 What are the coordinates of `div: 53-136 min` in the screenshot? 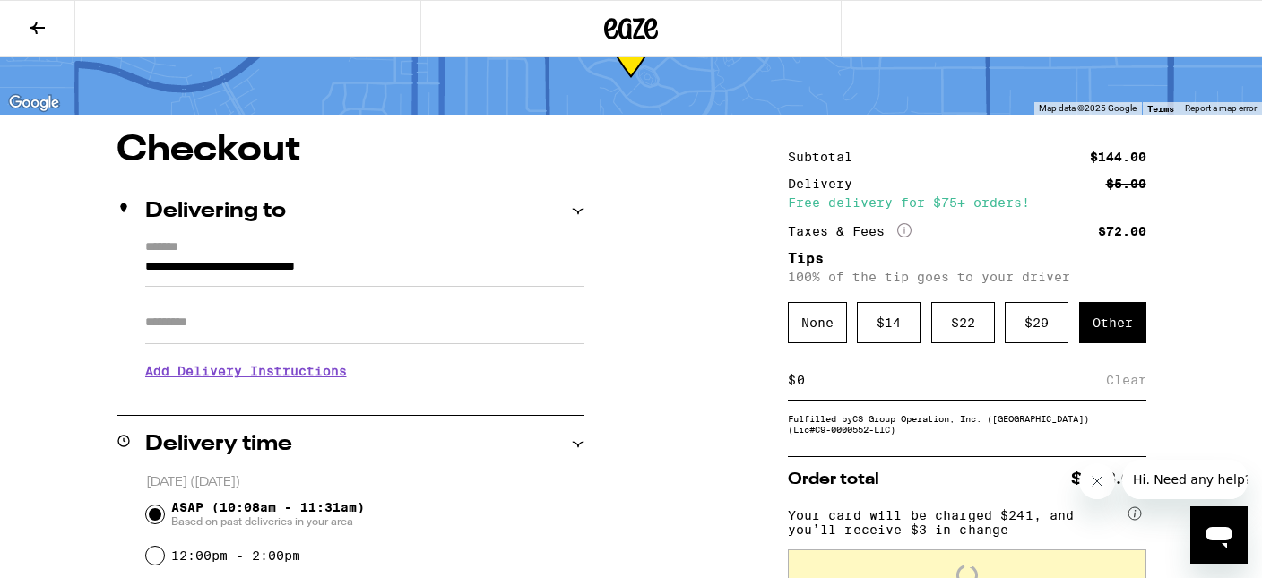 It's located at (631, 57).